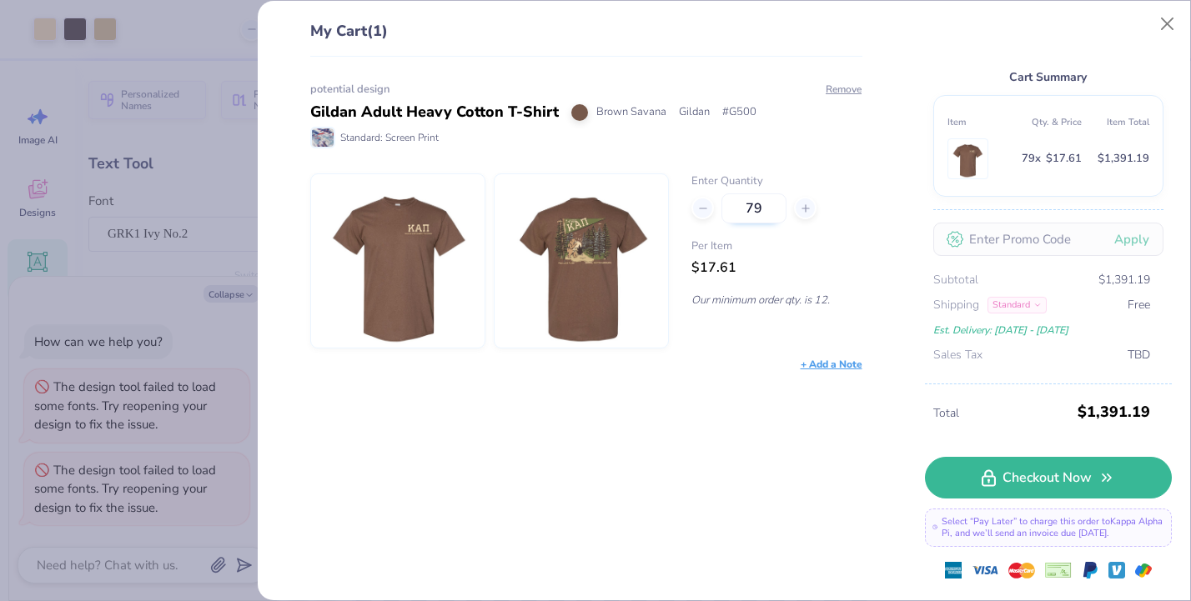  I want to click on div: potential design, so click(586, 90).